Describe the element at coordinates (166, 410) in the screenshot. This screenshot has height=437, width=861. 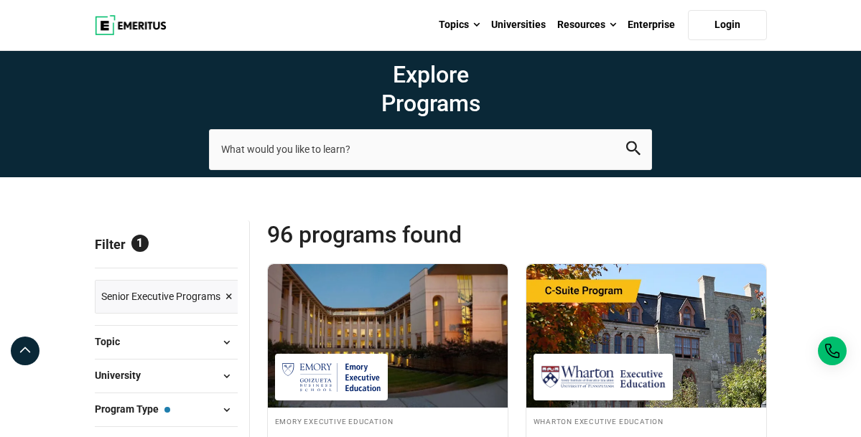
I see `button: Program Type` at that location.